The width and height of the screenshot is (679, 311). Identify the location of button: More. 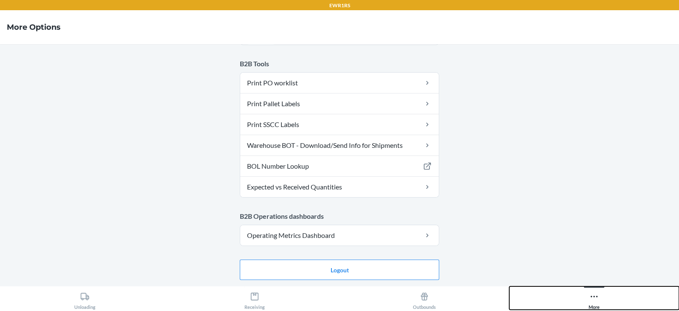
(594, 298).